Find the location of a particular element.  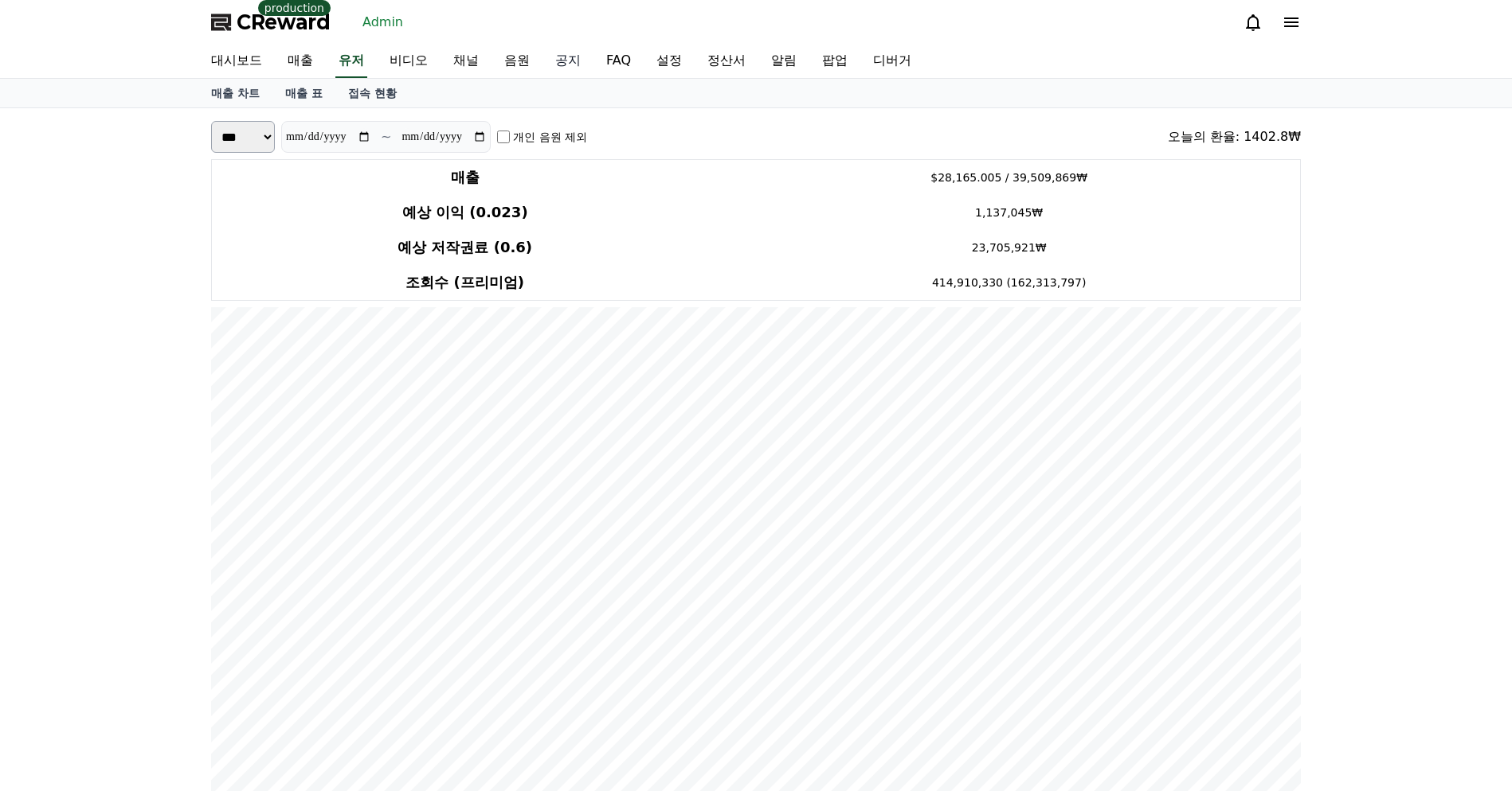

a: 음원 is located at coordinates (517, 61).